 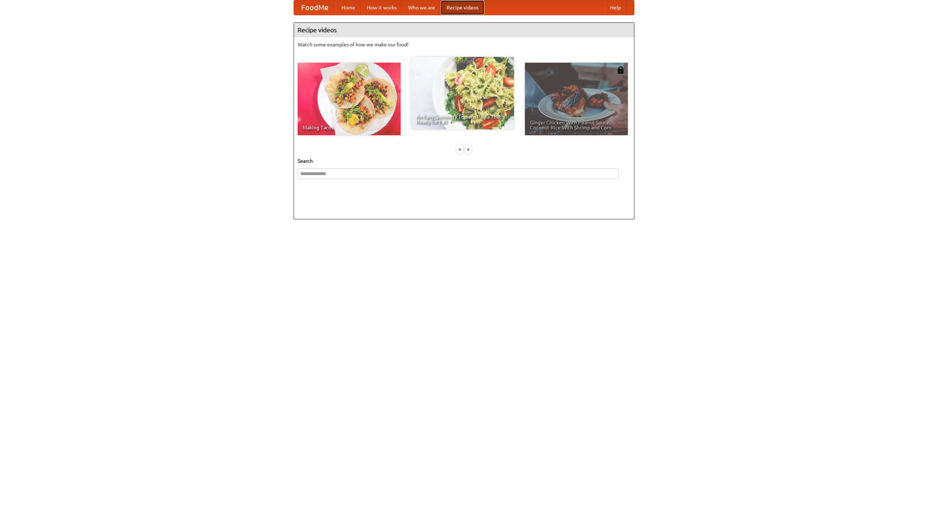 What do you see at coordinates (348, 8) in the screenshot?
I see `a: Home` at bounding box center [348, 8].